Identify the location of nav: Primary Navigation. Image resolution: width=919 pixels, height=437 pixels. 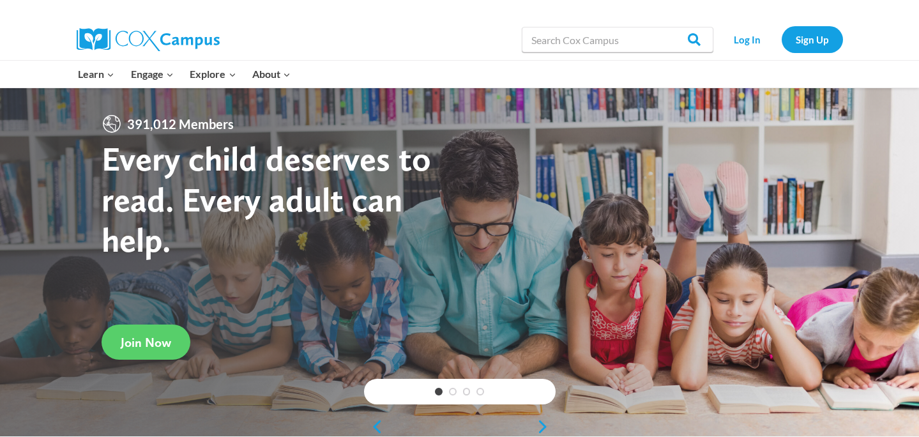
(185, 74).